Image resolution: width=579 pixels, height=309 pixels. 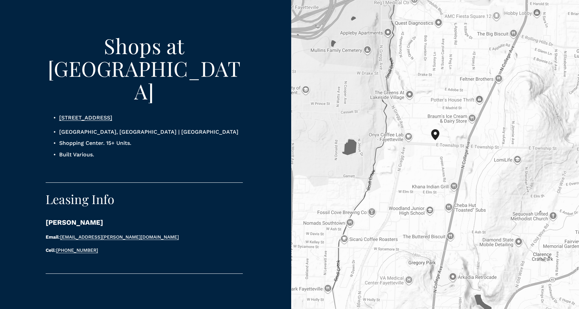 What do you see at coordinates (151, 143) in the screenshot?
I see `p: Shopping Center. 15+ Units.` at bounding box center [151, 143].